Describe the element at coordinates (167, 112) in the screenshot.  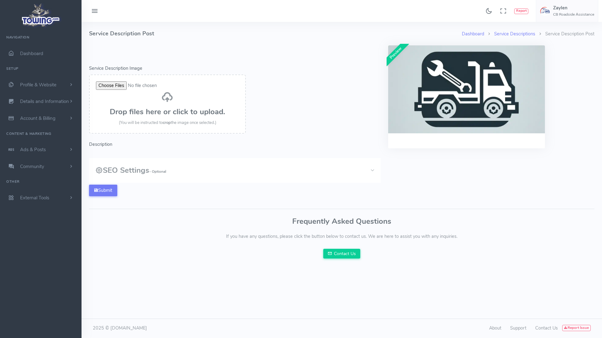
I see `h3: Drop files here or click to upload.` at that location.